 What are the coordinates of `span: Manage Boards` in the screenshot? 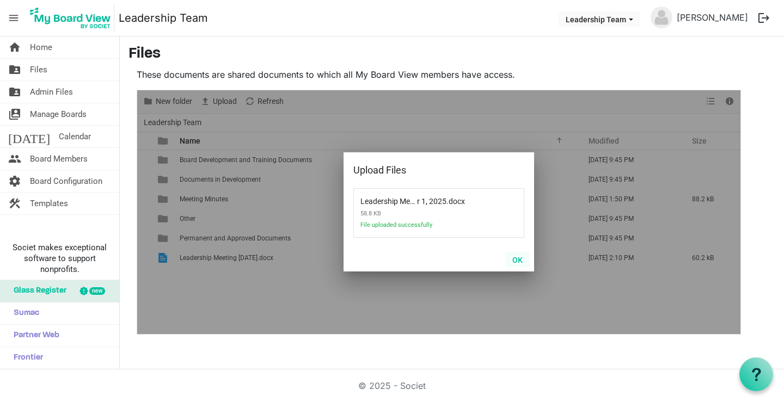 It's located at (58, 114).